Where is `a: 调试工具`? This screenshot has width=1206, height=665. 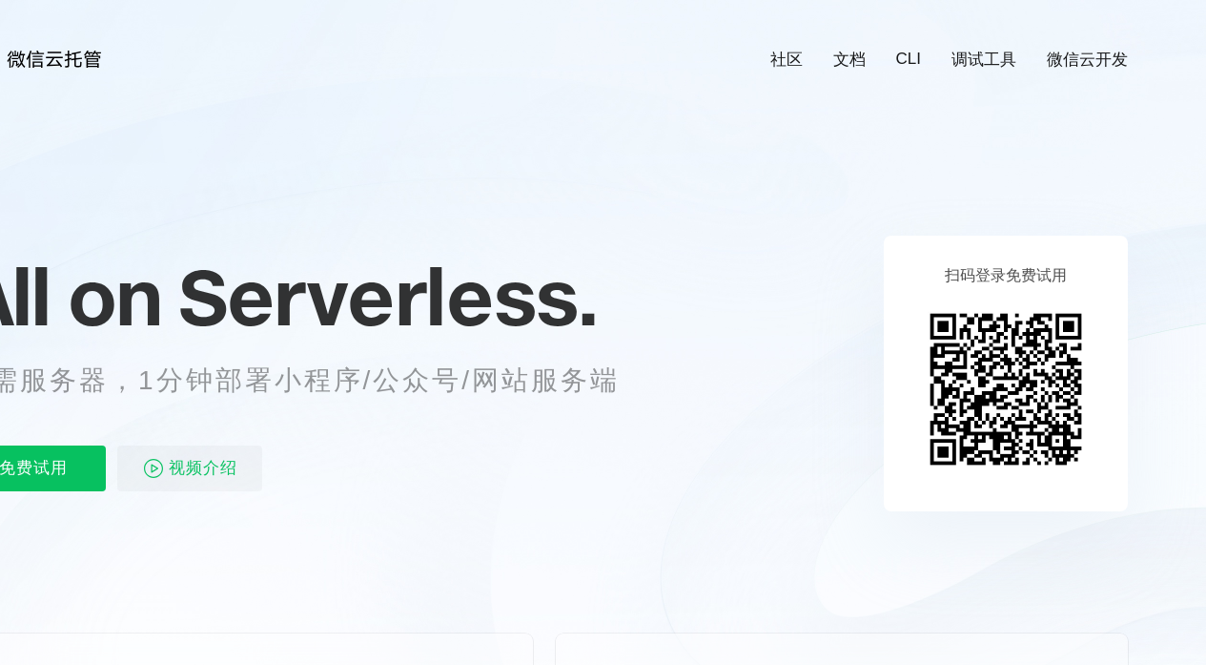
a: 调试工具 is located at coordinates (984, 59).